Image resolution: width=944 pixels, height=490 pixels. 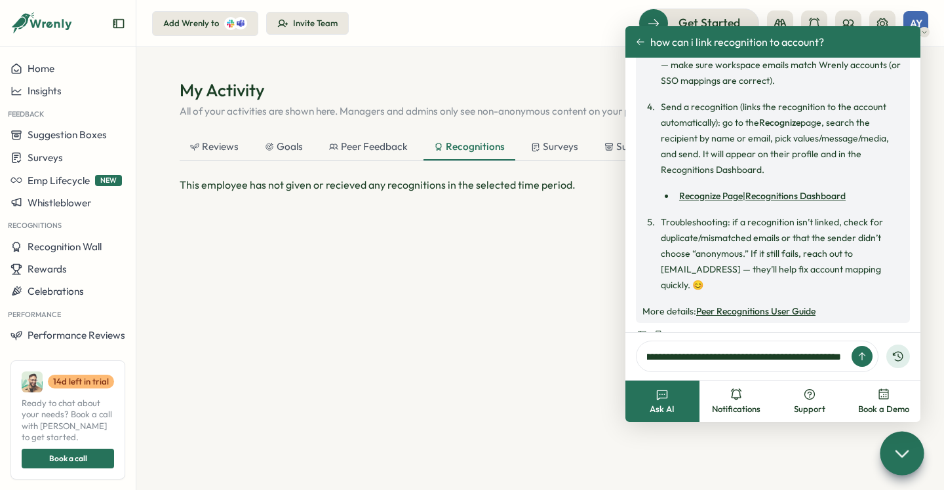 I want to click on span: Book a call, so click(x=68, y=459).